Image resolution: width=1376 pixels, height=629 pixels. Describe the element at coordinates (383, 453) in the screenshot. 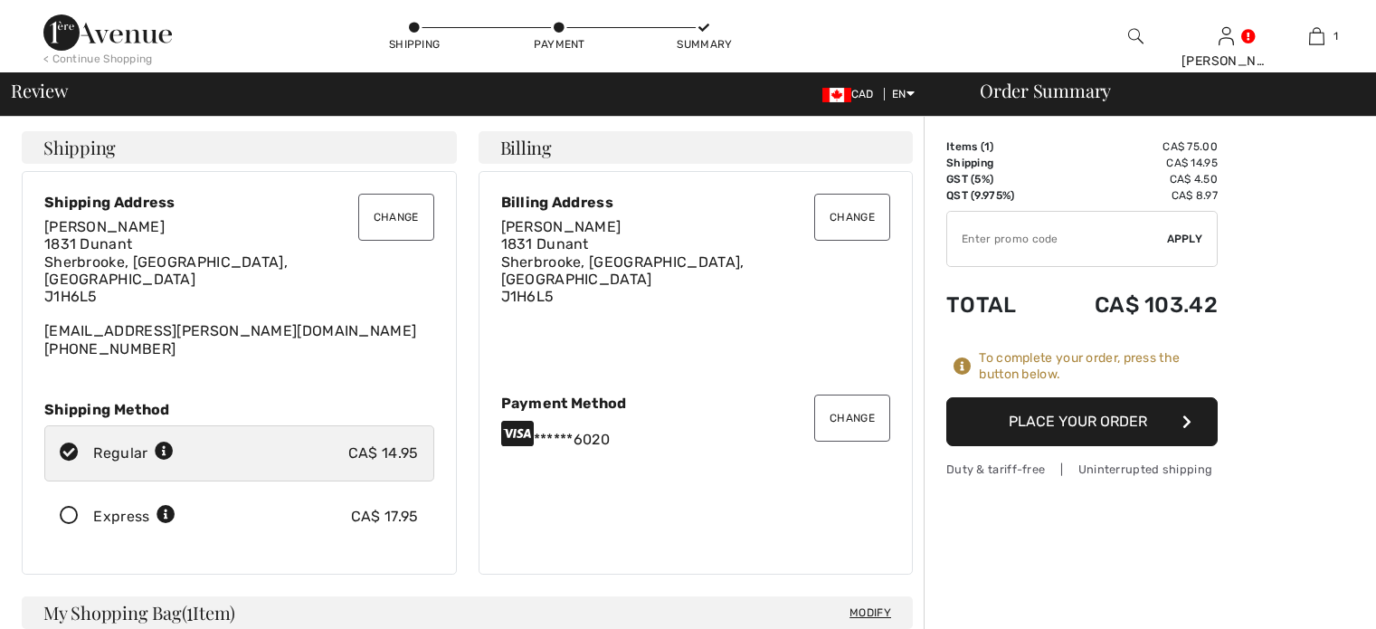

I see `div: CA$ 14.95` at that location.